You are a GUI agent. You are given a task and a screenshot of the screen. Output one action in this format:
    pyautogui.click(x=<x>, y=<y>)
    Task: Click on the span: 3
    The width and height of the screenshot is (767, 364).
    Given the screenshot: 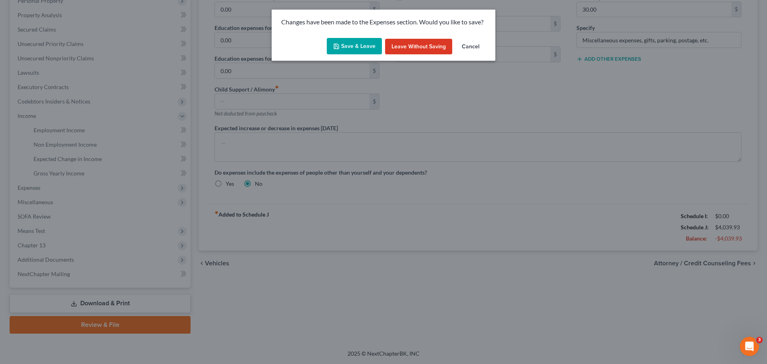 What is the action you would take?
    pyautogui.click(x=760, y=340)
    